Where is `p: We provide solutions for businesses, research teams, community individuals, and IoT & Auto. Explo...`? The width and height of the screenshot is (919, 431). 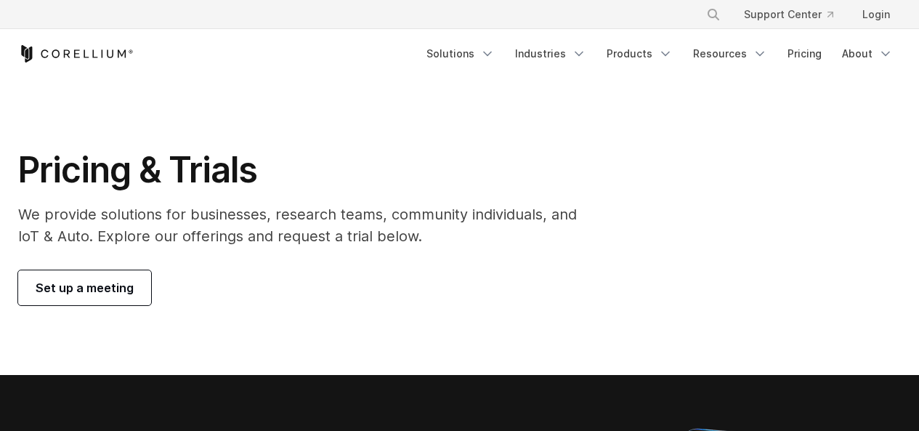 p: We provide solutions for businesses, research teams, community individuals, and IoT & Auto. Explo... is located at coordinates (307, 225).